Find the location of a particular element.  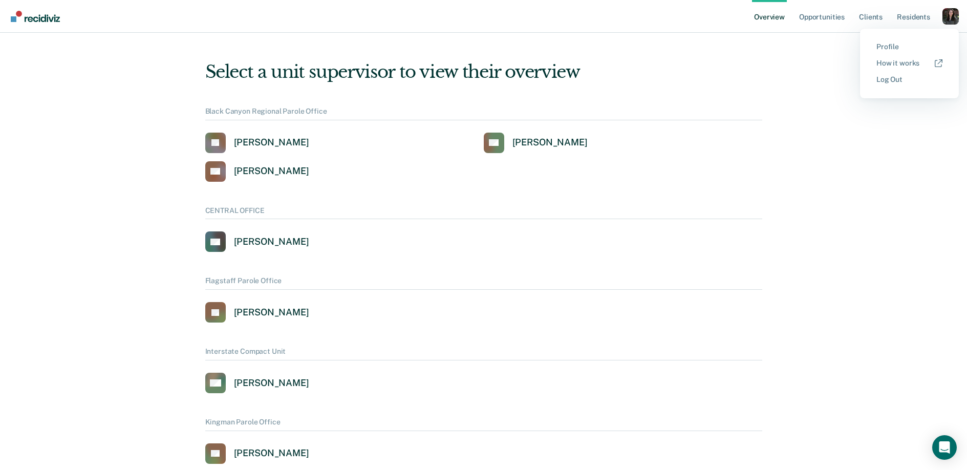

div: Interstate Compact Unit is located at coordinates (484, 354).